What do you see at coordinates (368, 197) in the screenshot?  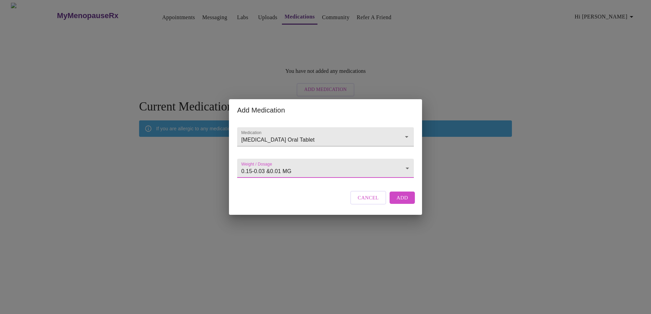 I see `span: Cancel` at bounding box center [368, 197].